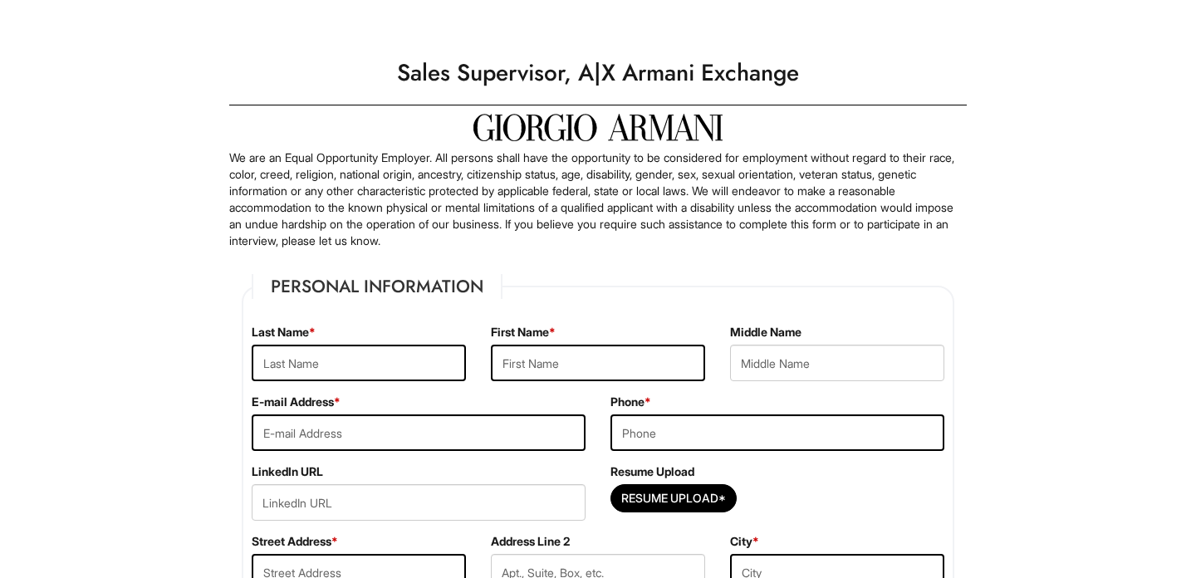  I want to click on label: Phone, so click(630, 402).